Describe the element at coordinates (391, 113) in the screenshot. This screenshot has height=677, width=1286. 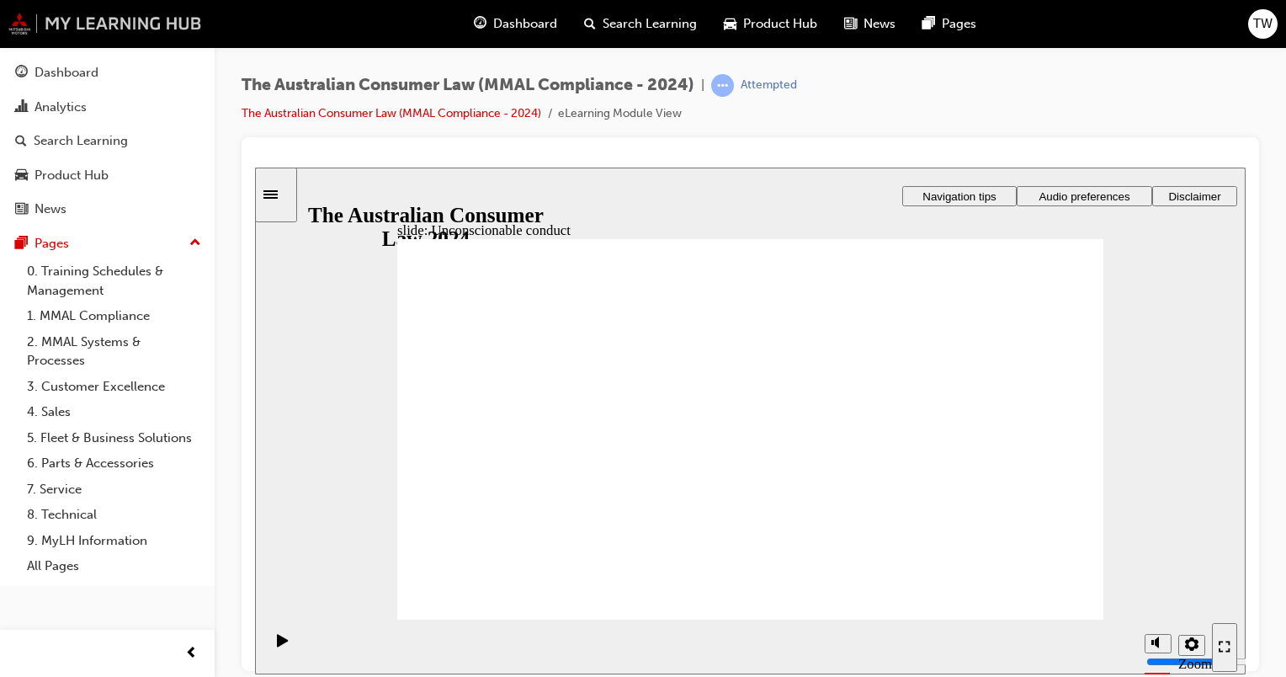
I see `a: The Australian Consumer Law (MMAL Compliance - 2024)` at that location.